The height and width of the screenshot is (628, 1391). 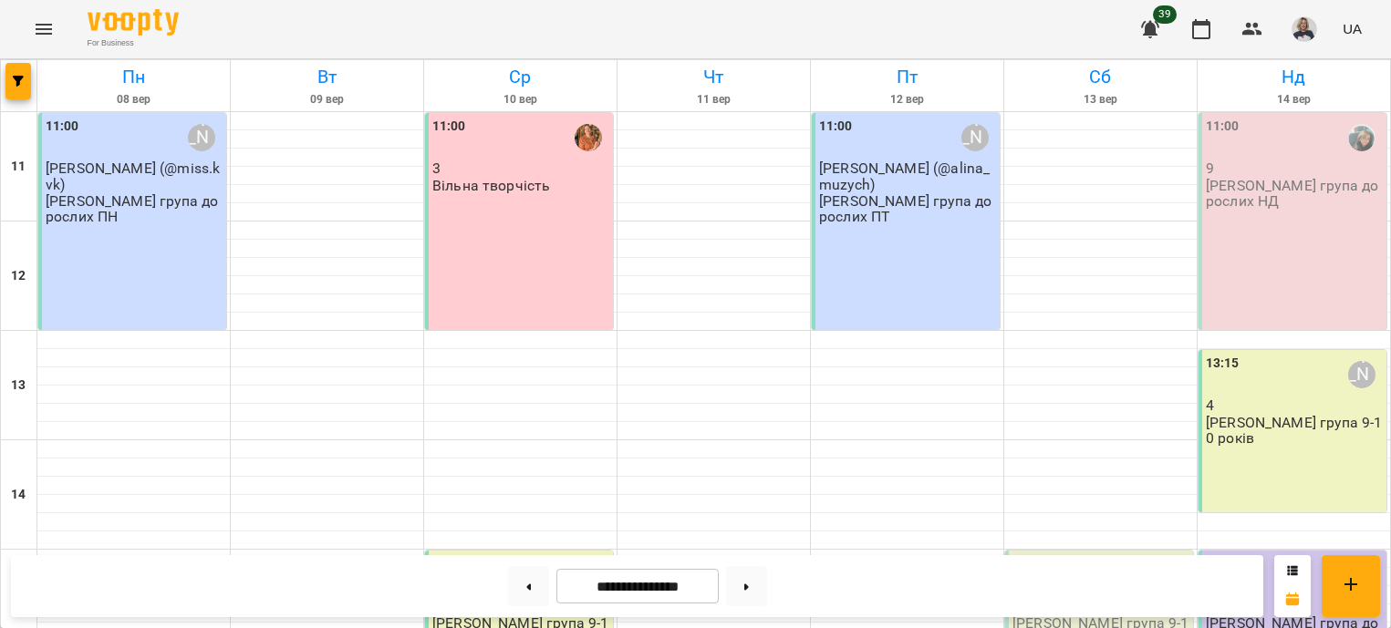 I want to click on span: For Business, so click(x=133, y=43).